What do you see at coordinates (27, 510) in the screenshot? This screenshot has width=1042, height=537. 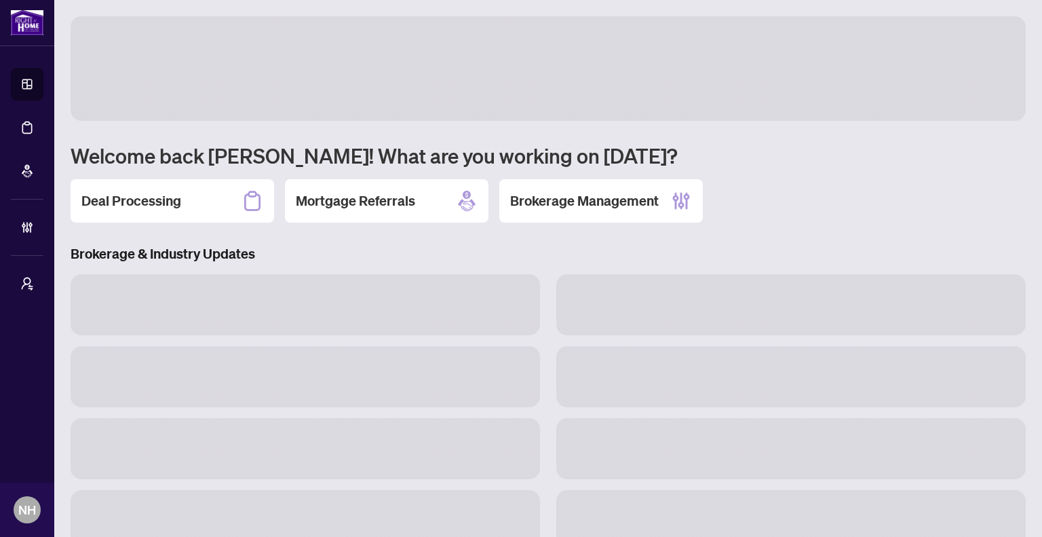 I see `span: NH` at bounding box center [27, 510].